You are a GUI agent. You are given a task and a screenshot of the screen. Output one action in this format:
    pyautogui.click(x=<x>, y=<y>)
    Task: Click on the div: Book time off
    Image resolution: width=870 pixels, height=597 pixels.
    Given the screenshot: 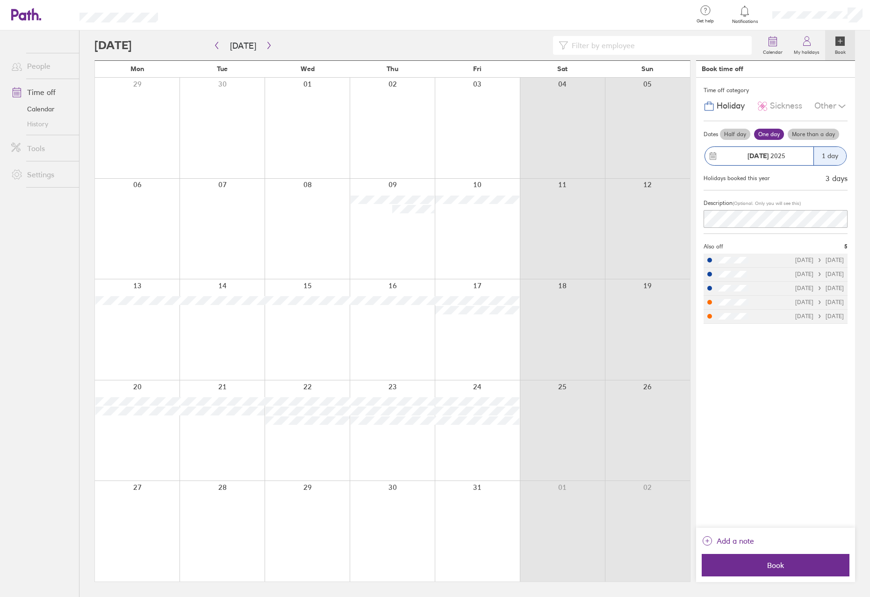 What is the action you would take?
    pyautogui.click(x=722, y=69)
    